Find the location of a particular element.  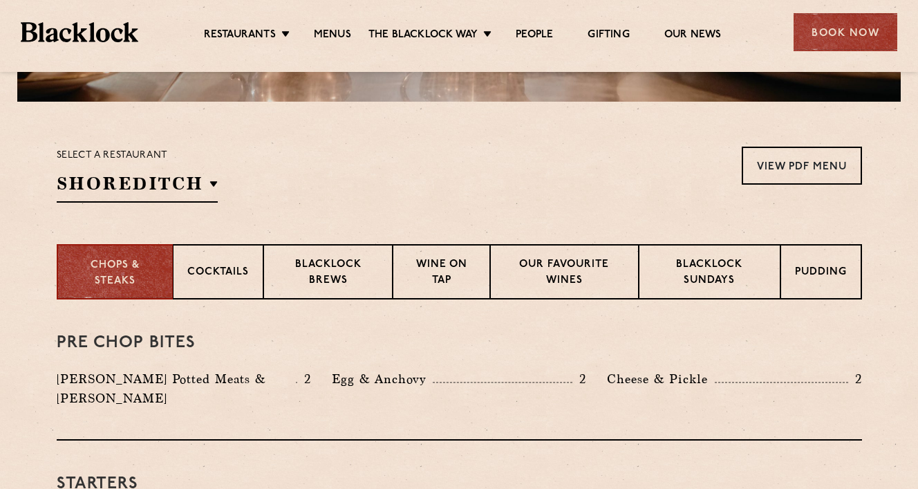

div: Book Now is located at coordinates (845, 32).